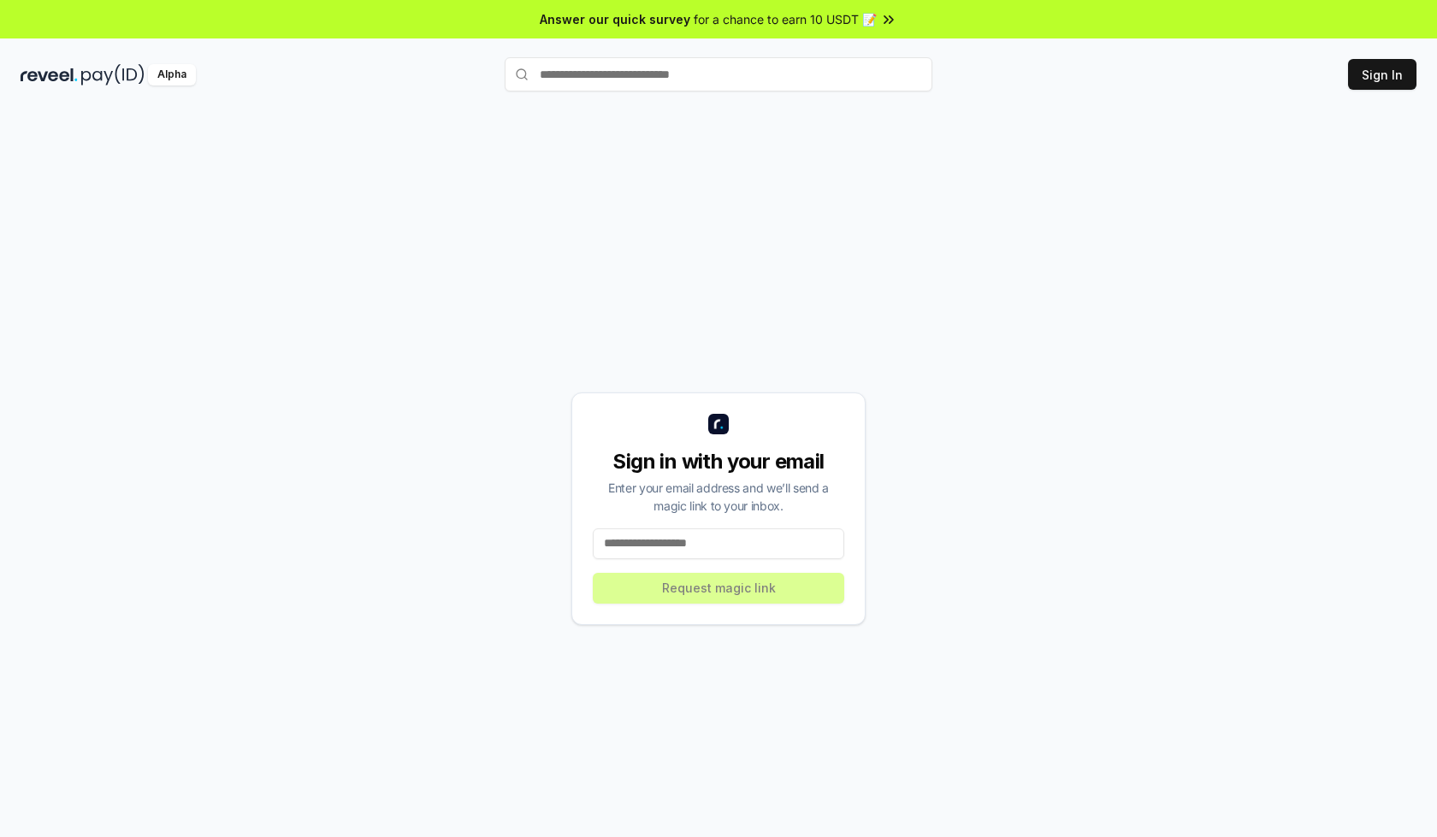 This screenshot has height=837, width=1437. Describe the element at coordinates (49, 74) in the screenshot. I see `img: reveel_dark` at that location.